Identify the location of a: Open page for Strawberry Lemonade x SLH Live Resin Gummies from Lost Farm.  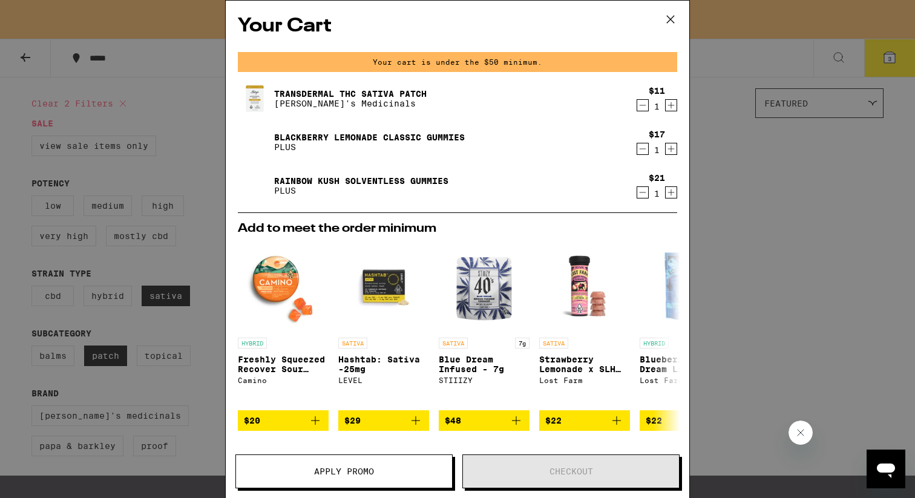
(585, 326).